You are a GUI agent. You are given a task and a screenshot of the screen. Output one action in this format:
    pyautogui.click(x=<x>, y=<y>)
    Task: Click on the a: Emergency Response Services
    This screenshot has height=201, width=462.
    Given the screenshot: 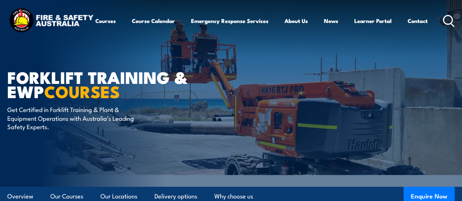 What is the action you would take?
    pyautogui.click(x=230, y=21)
    